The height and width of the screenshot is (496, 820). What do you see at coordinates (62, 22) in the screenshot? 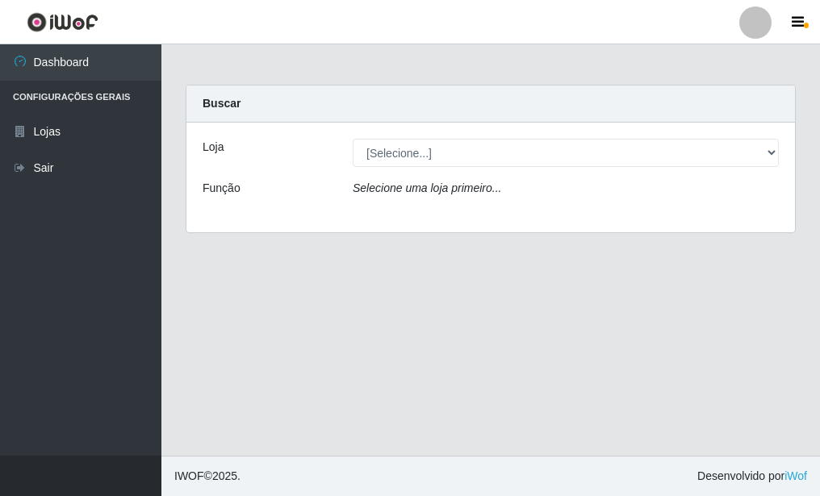
I see `img: CoreUI Logo` at bounding box center [62, 22].